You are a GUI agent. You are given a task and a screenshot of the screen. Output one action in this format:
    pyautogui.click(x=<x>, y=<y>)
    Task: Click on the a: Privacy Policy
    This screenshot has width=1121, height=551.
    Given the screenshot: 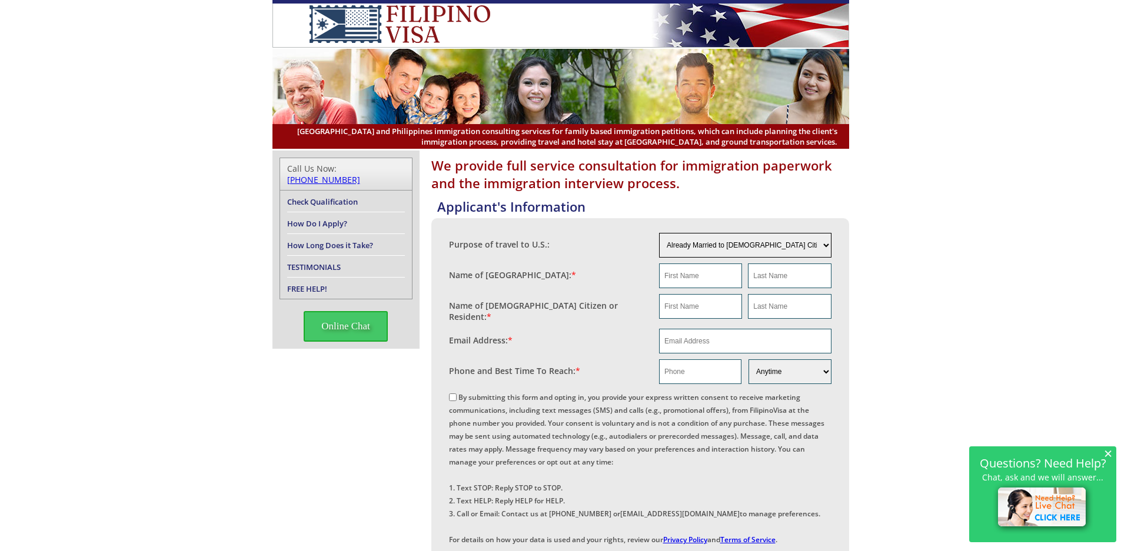 What is the action you would take?
    pyautogui.click(x=685, y=539)
    